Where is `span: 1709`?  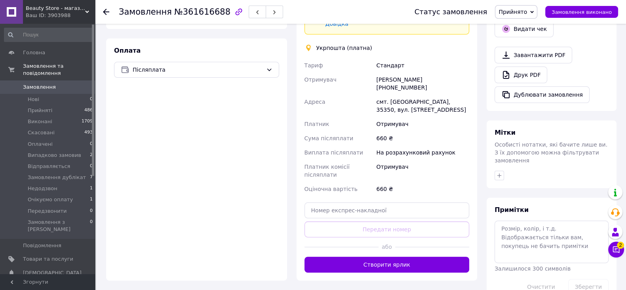 span: 1709 is located at coordinates (87, 122).